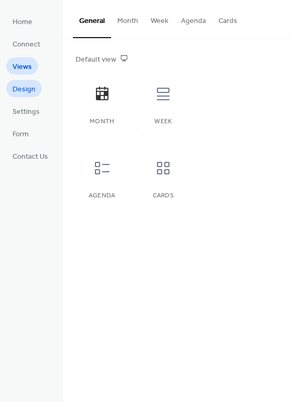  I want to click on div: Default view, so click(177, 60).